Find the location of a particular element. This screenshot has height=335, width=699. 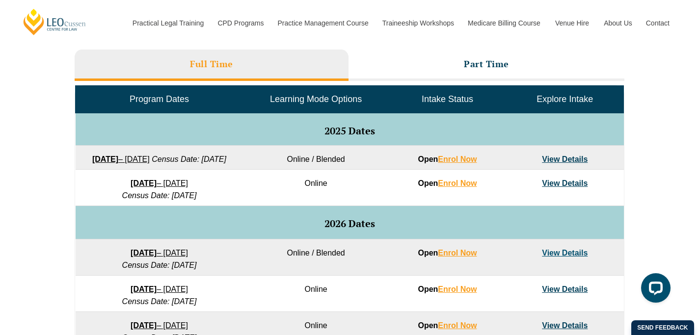

span: Intake Status is located at coordinates (447, 99).